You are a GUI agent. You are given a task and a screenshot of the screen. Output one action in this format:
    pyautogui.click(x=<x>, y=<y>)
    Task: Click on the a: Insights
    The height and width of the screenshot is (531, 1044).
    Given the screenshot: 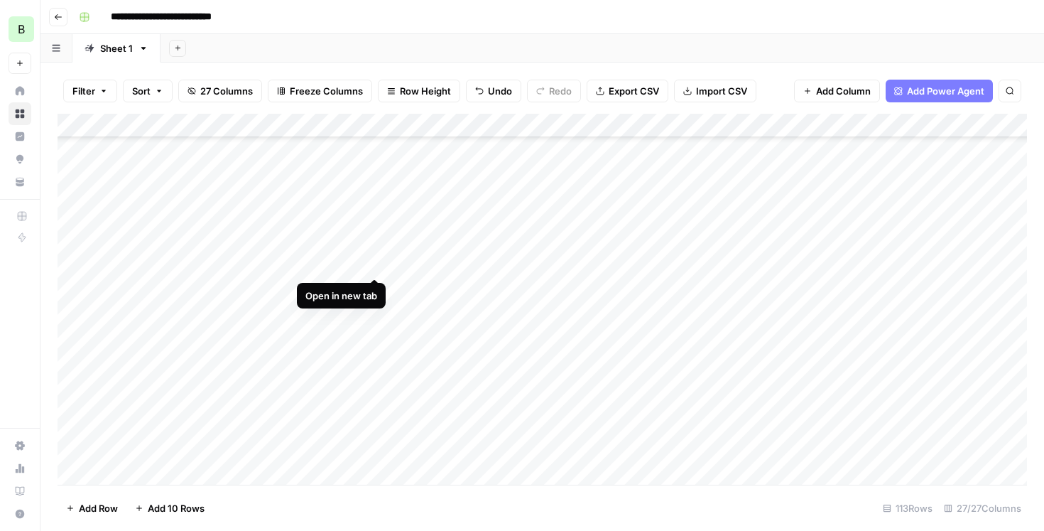 What is the action you would take?
    pyautogui.click(x=20, y=136)
    